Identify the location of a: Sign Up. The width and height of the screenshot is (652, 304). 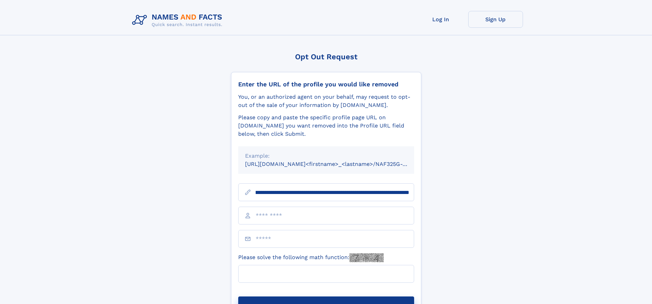
(496, 19).